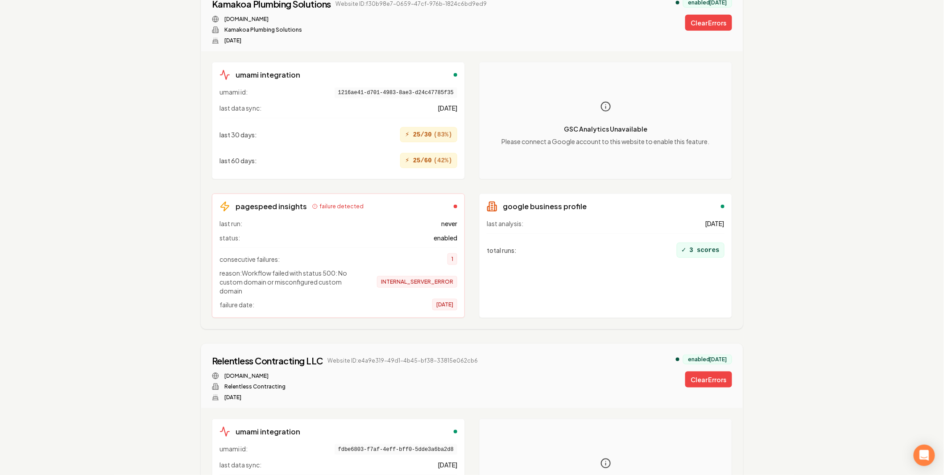 The image size is (944, 475). I want to click on span: failure date:, so click(237, 305).